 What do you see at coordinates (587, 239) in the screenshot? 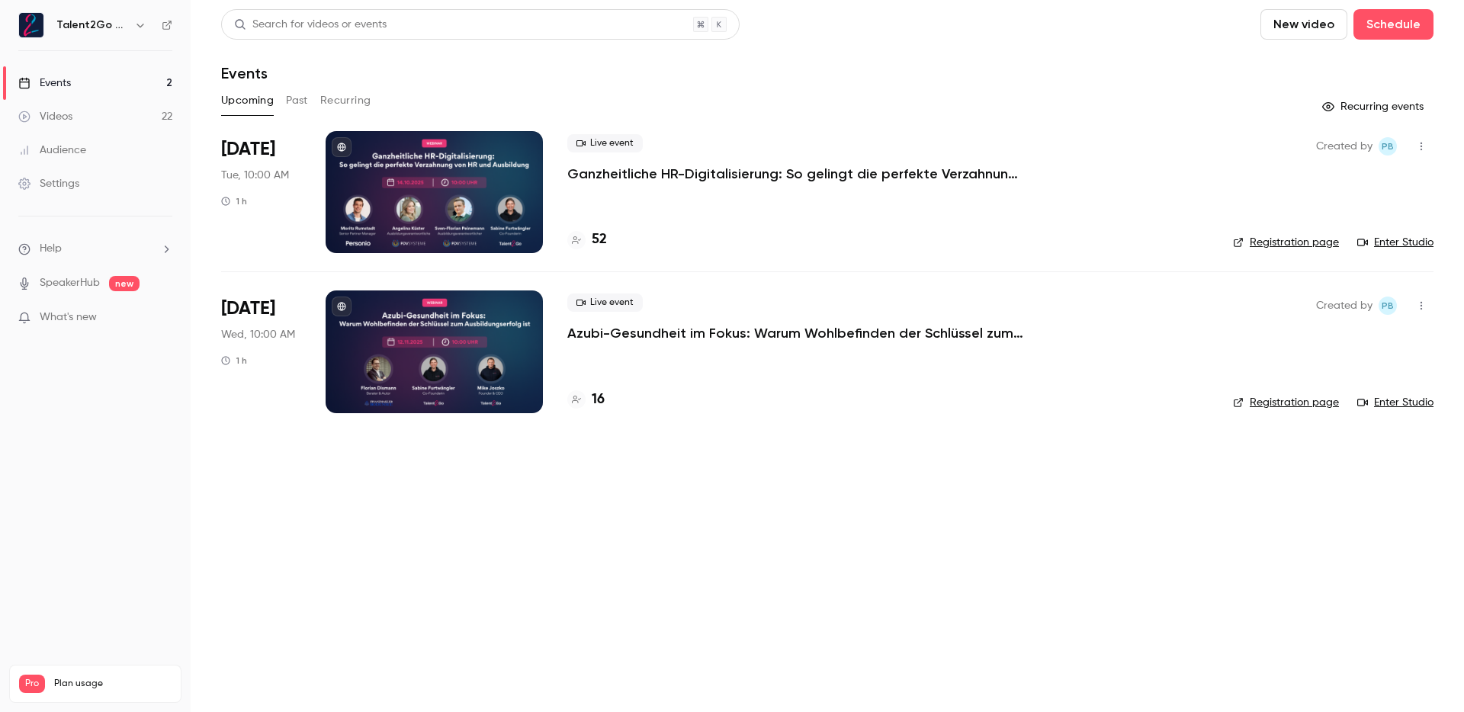
I see `a: 52` at bounding box center [587, 239].